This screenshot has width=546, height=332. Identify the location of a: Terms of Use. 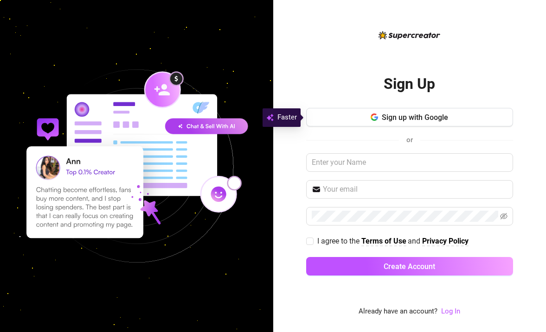
(383, 241).